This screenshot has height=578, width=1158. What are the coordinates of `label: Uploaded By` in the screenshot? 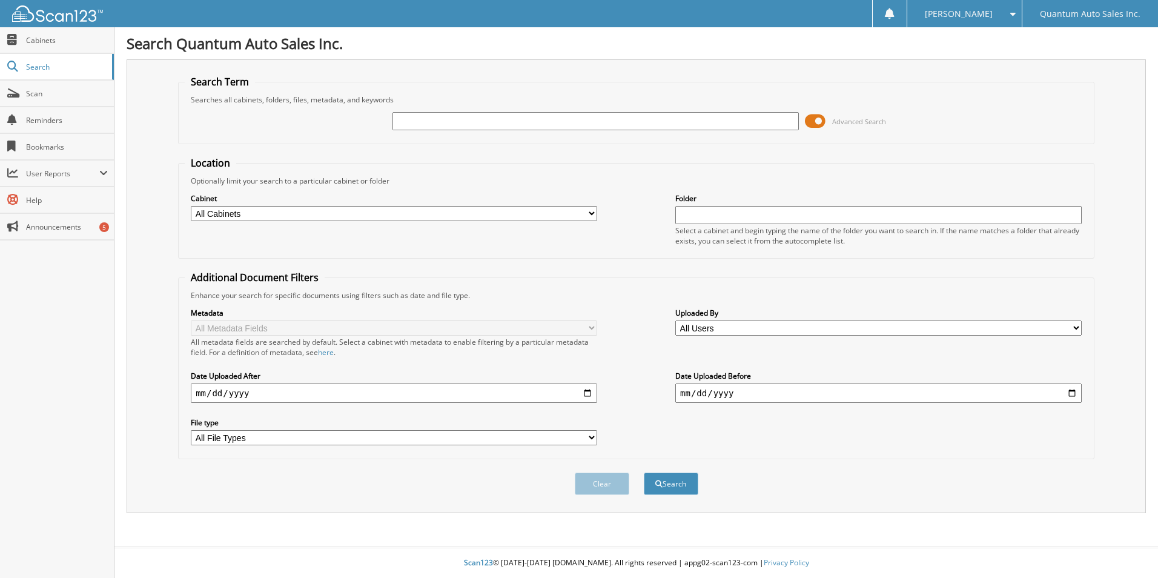 It's located at (878, 313).